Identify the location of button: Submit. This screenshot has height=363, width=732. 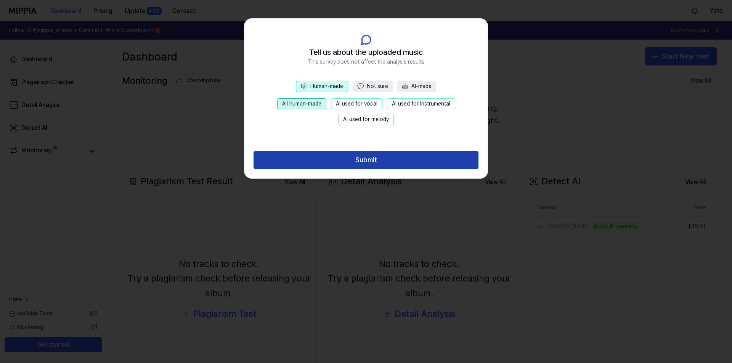
(366, 160).